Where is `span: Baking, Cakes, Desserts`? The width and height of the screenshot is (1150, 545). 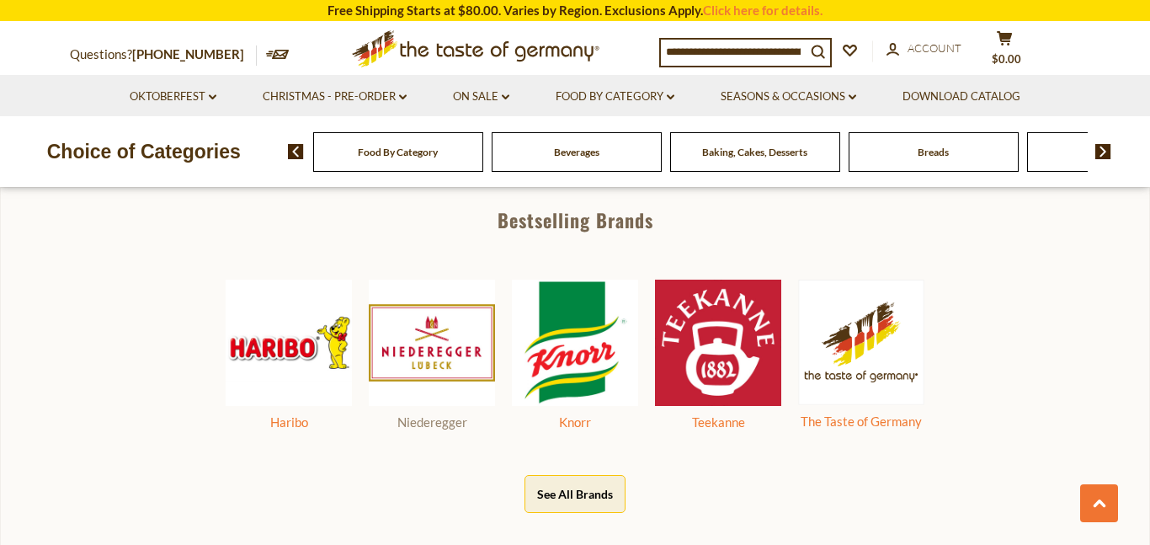 span: Baking, Cakes, Desserts is located at coordinates (754, 152).